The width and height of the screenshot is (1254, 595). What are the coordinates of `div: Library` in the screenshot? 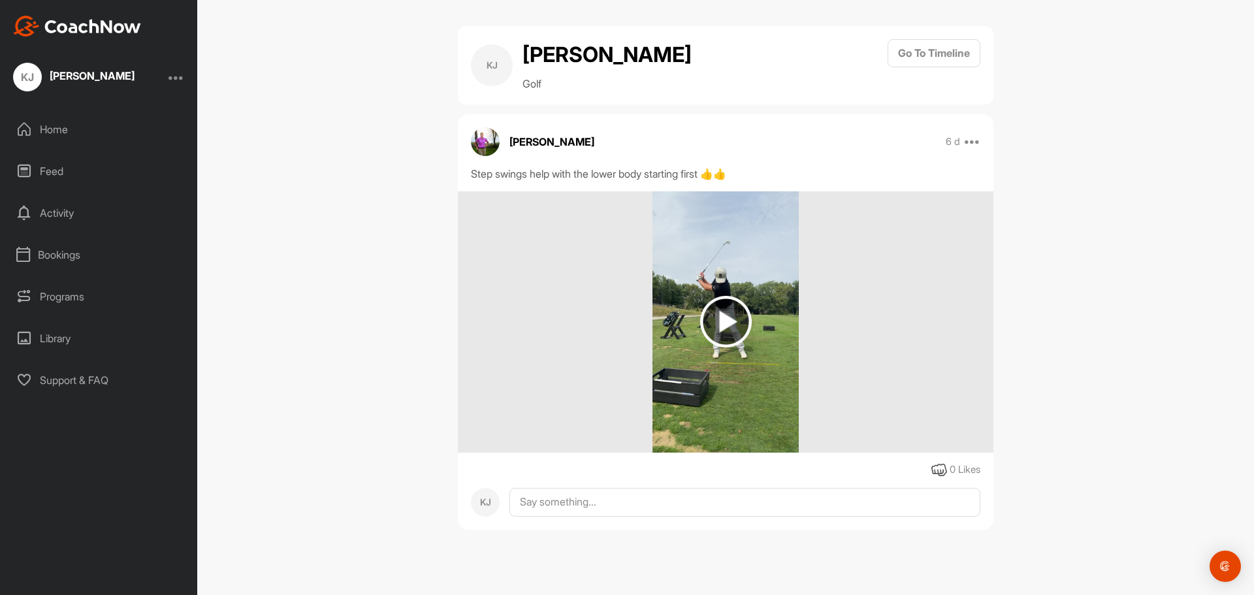 It's located at (99, 338).